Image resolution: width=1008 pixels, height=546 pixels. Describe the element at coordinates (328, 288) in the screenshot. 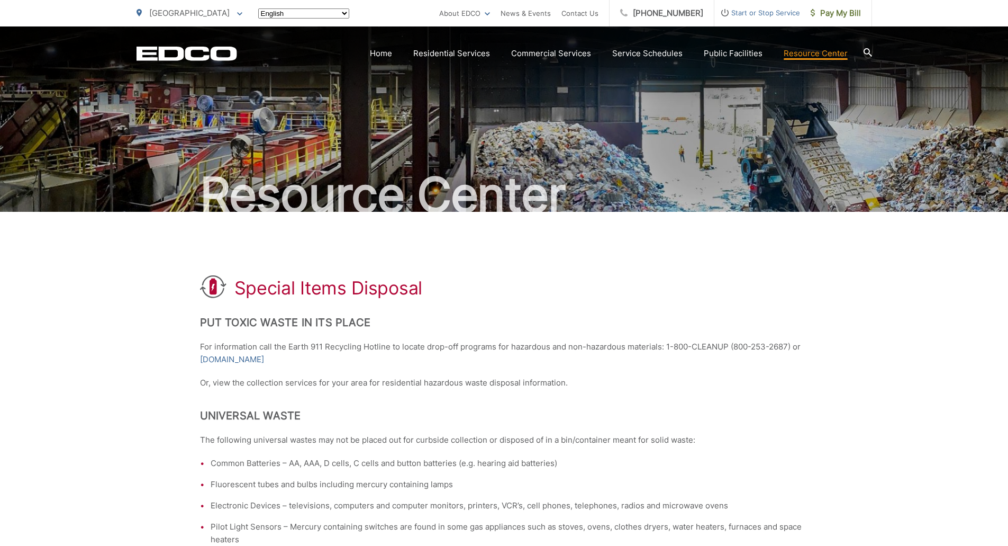

I see `h1: Special Items Disposal` at that location.